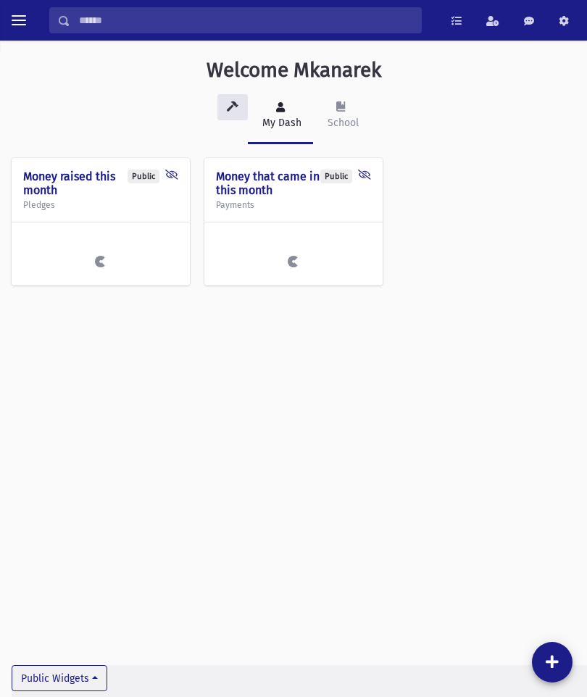  What do you see at coordinates (59, 678) in the screenshot?
I see `button: Public Widgets` at bounding box center [59, 678].